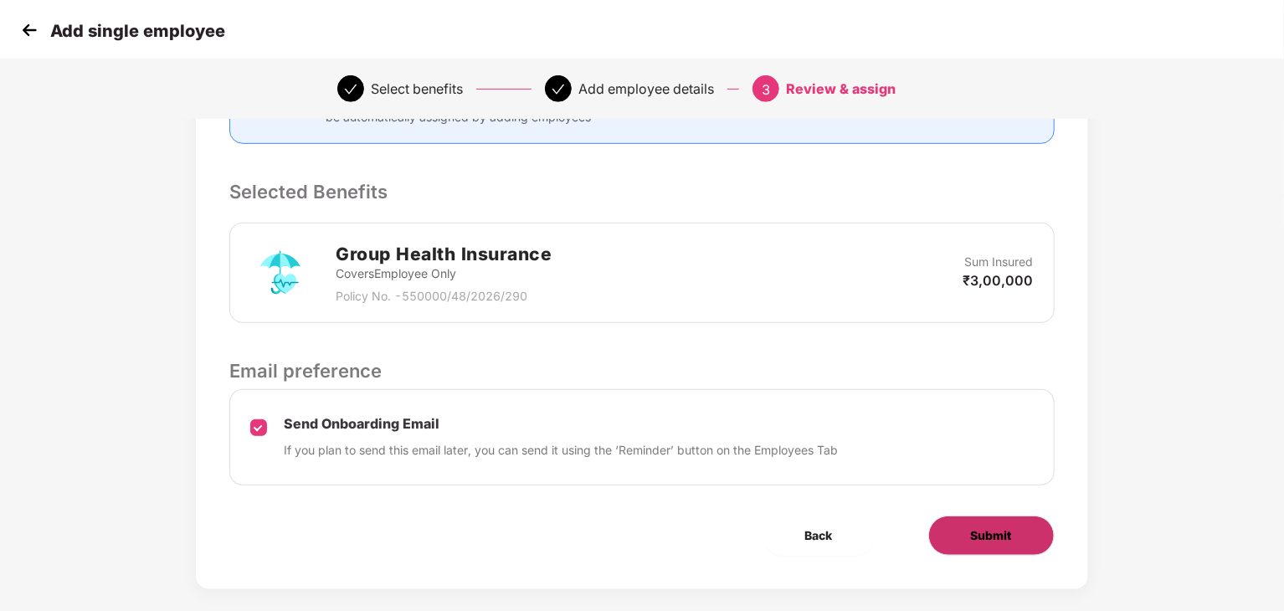 The height and width of the screenshot is (611, 1284). What do you see at coordinates (999, 280) in the screenshot?
I see `p: ₹3,00,000` at bounding box center [999, 280].